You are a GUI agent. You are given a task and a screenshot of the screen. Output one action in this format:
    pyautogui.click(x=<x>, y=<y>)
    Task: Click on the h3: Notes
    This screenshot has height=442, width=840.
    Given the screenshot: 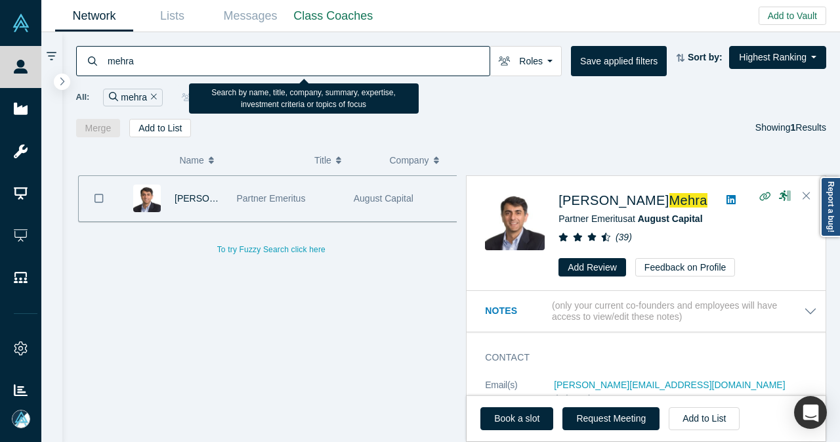 What is the action you would take?
    pyautogui.click(x=517, y=310)
    